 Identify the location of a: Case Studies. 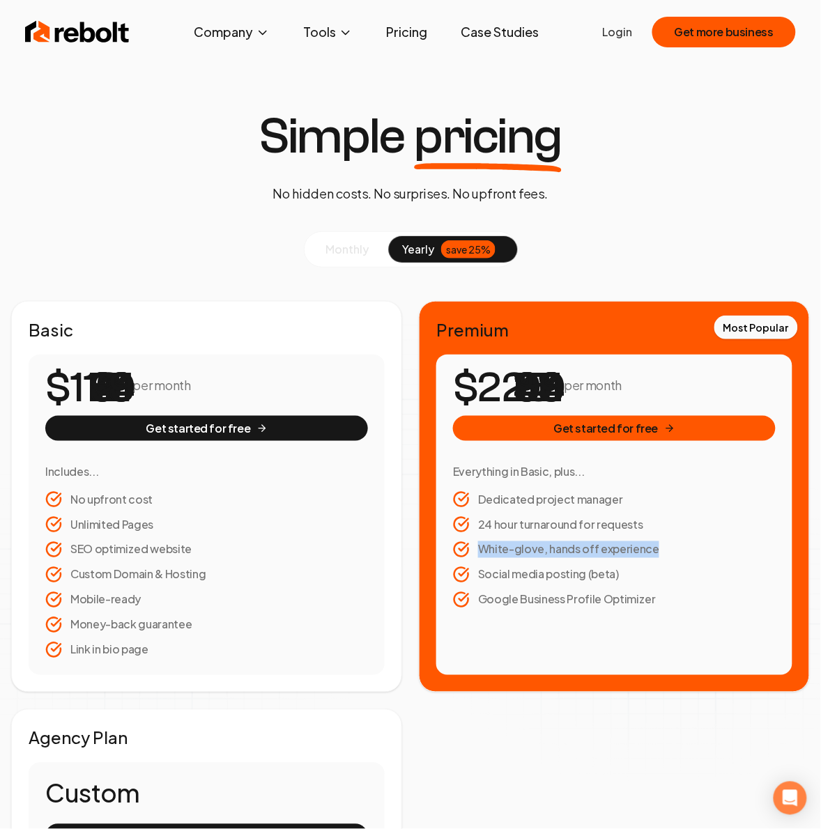
(500, 32).